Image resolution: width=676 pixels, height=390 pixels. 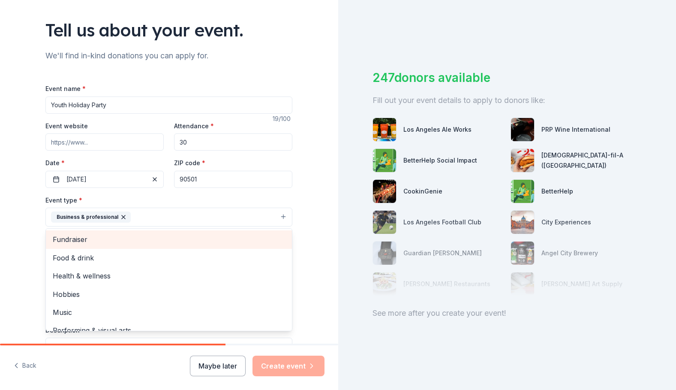 What do you see at coordinates (169, 258) in the screenshot?
I see `span: Food & drink` at bounding box center [169, 258].